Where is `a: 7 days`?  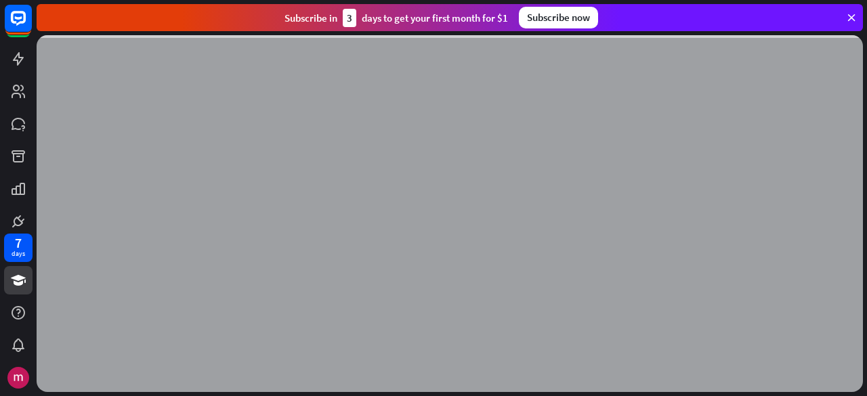 a: 7 days is located at coordinates (18, 248).